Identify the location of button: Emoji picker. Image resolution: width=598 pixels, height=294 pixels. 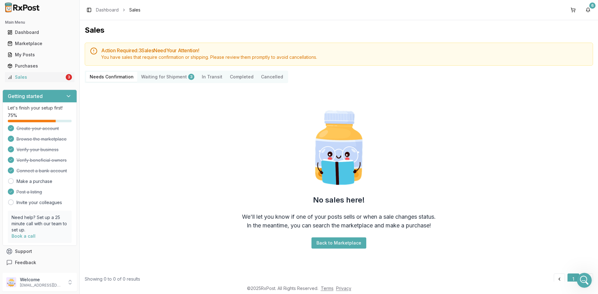
(12, 206).